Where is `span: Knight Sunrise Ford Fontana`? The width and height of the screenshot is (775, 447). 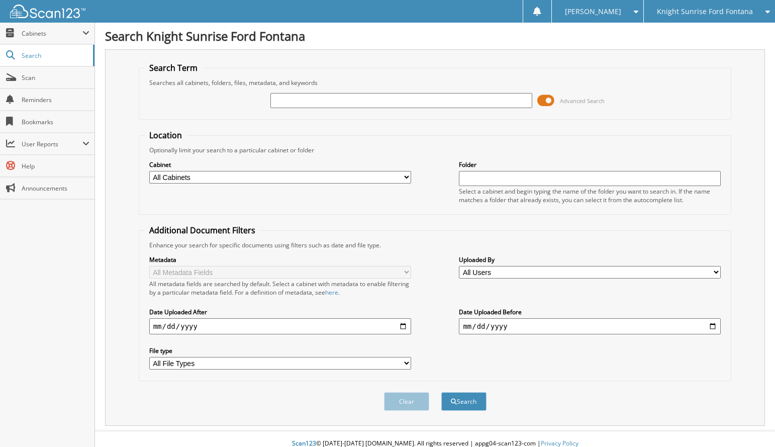
span: Knight Sunrise Ford Fontana is located at coordinates (705, 12).